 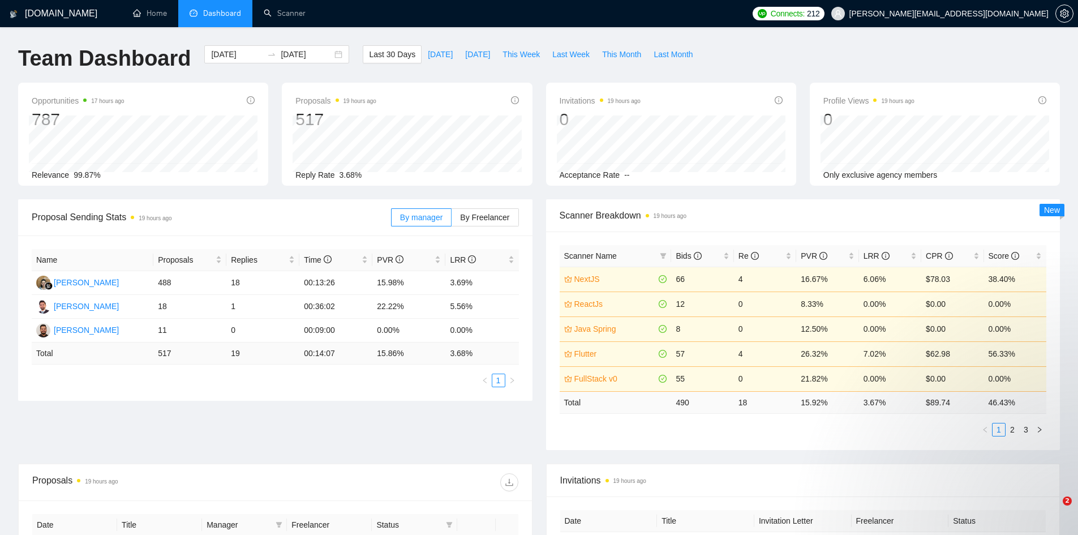 I want to click on button: right, so click(x=512, y=380).